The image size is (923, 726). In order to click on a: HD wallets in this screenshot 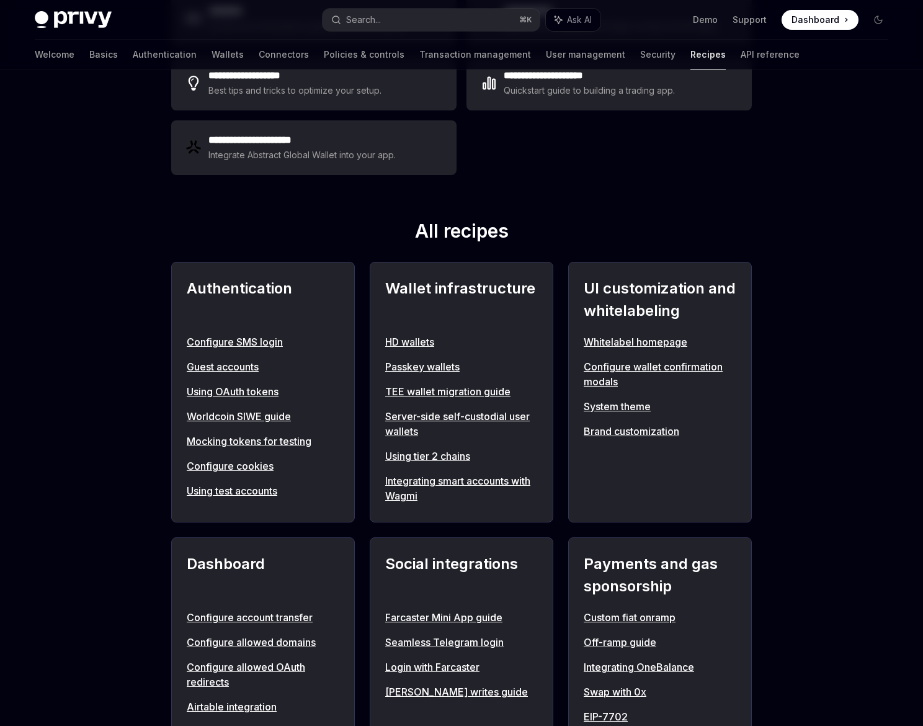, I will do `click(461, 342)`.